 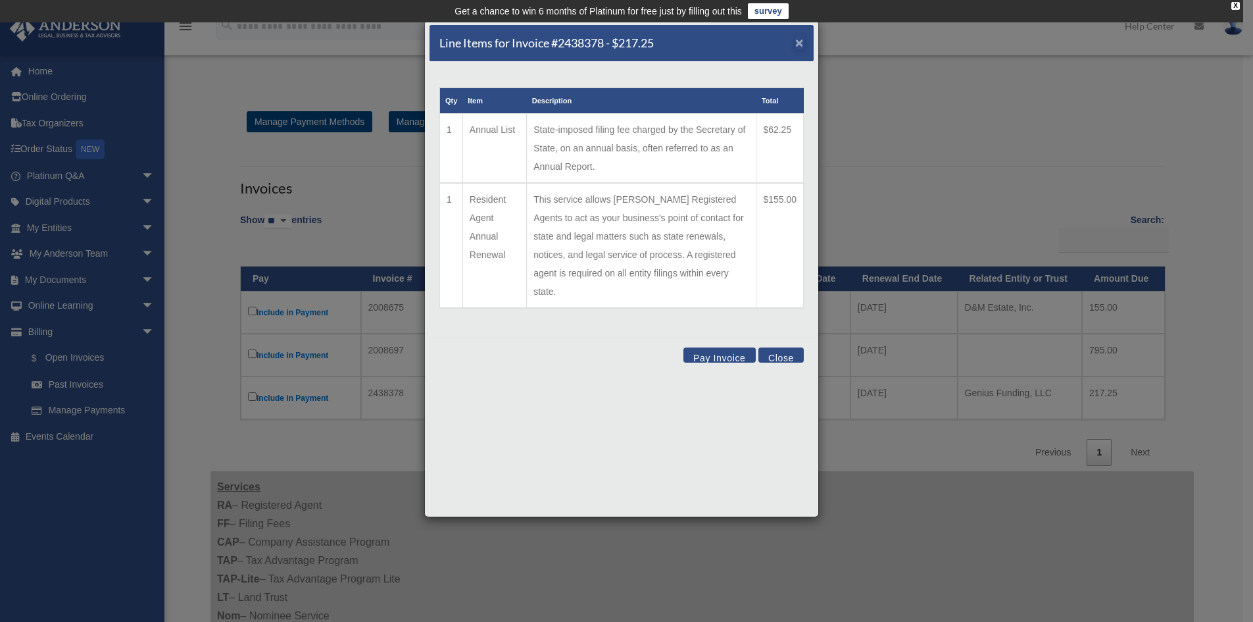 What do you see at coordinates (780, 101) in the screenshot?
I see `th: Total` at bounding box center [780, 101].